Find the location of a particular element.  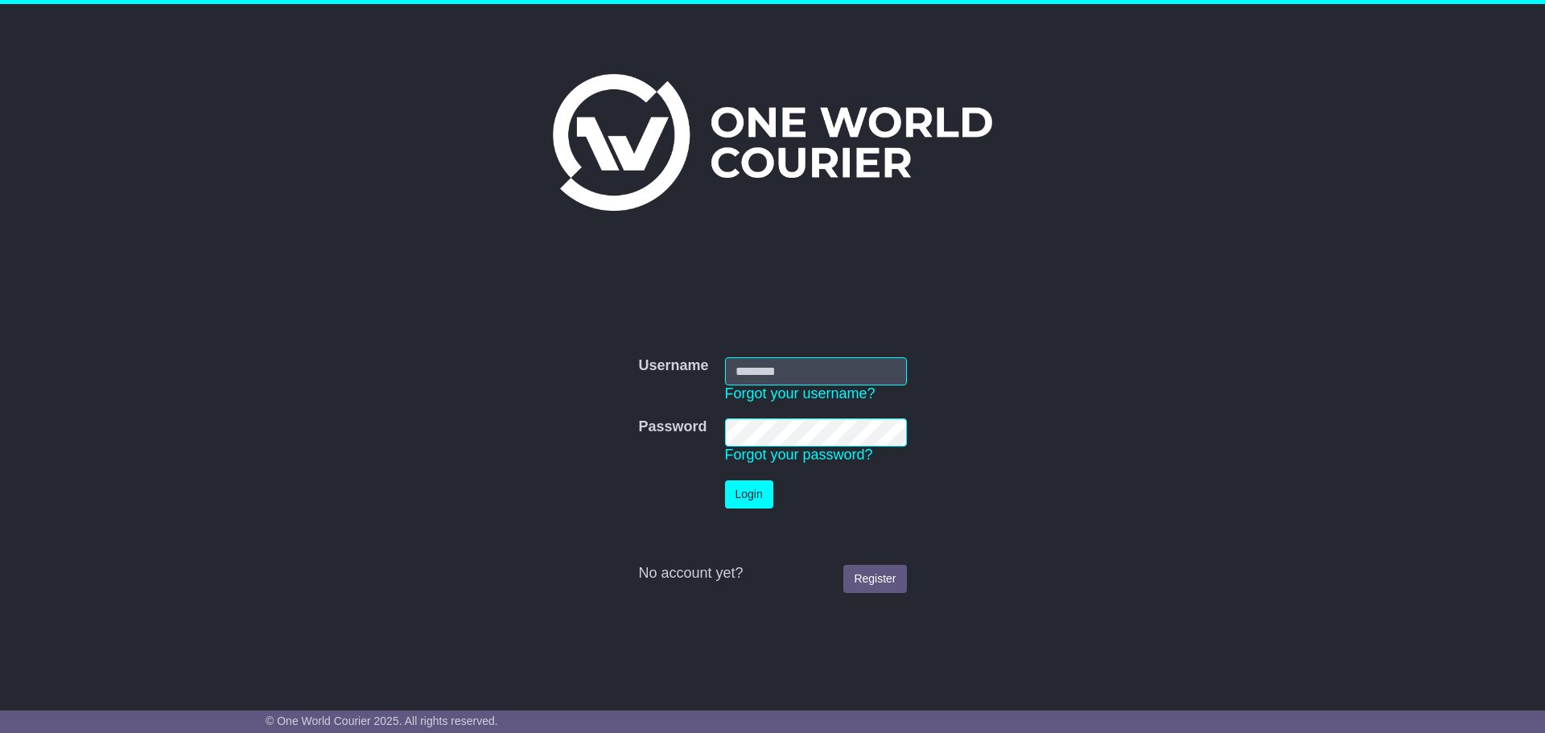

label: Username is located at coordinates (673, 366).